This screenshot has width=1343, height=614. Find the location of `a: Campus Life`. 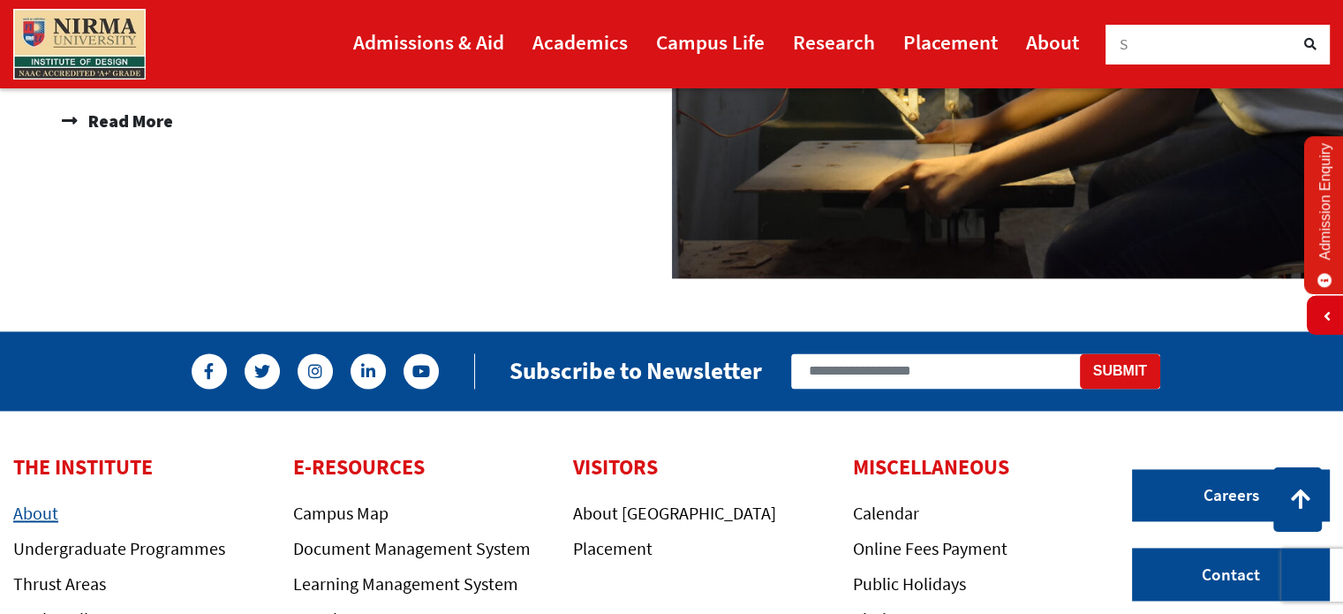

a: Campus Life is located at coordinates (710, 42).